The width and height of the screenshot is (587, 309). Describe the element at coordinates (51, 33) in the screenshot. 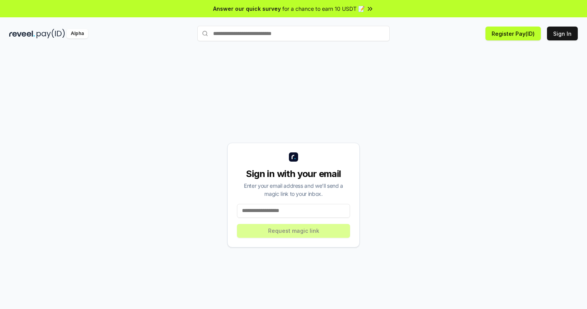

I see `img: pay_id` at that location.